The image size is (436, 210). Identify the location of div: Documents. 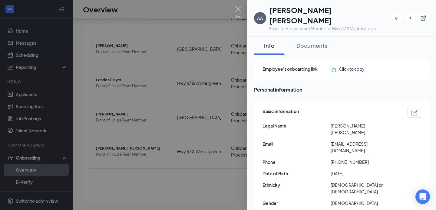
(312, 45).